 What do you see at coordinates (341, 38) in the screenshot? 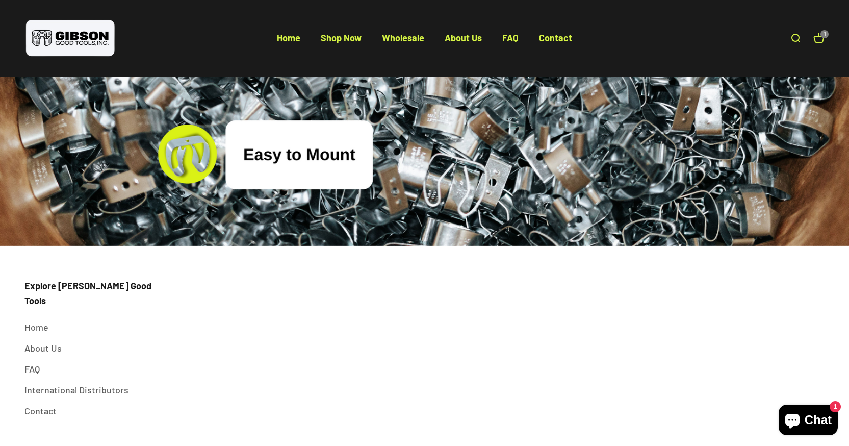
I see `a: Shop Now` at bounding box center [341, 38].